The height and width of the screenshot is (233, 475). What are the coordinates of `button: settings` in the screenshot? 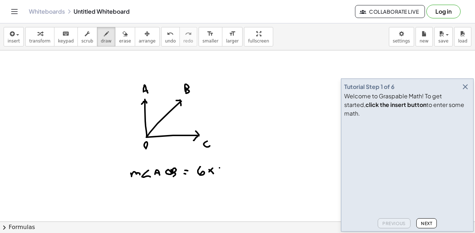 It's located at (402, 37).